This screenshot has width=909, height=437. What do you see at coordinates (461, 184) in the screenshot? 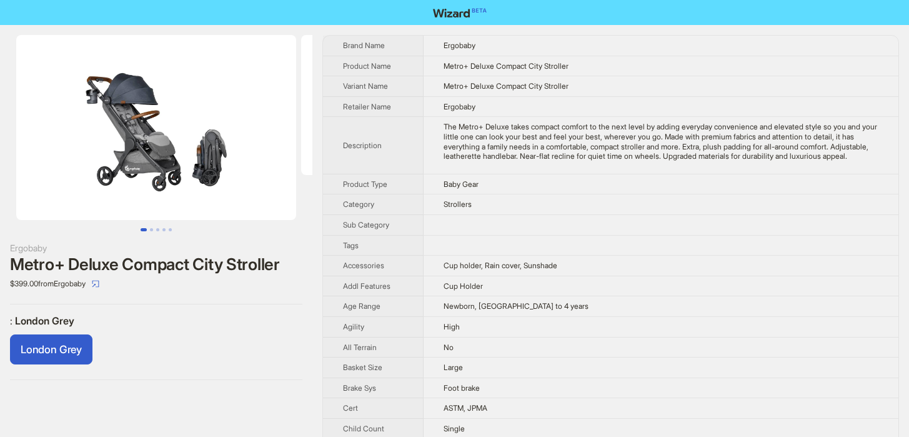
I see `span: Baby Gear` at bounding box center [461, 184].